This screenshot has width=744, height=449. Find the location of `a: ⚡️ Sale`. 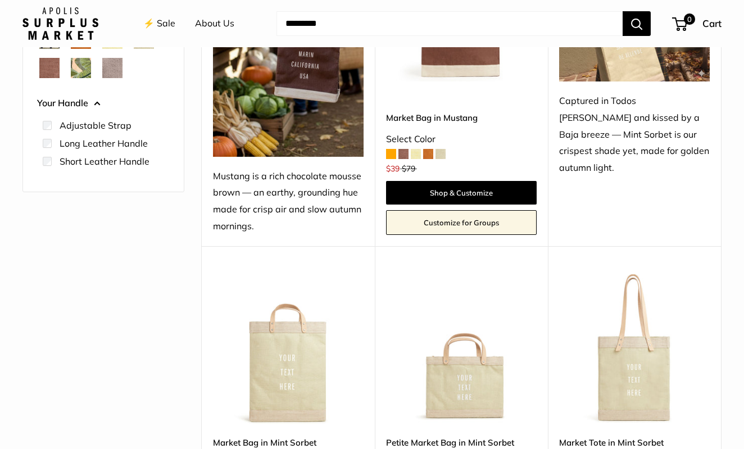

a: ⚡️ Sale is located at coordinates (159, 24).